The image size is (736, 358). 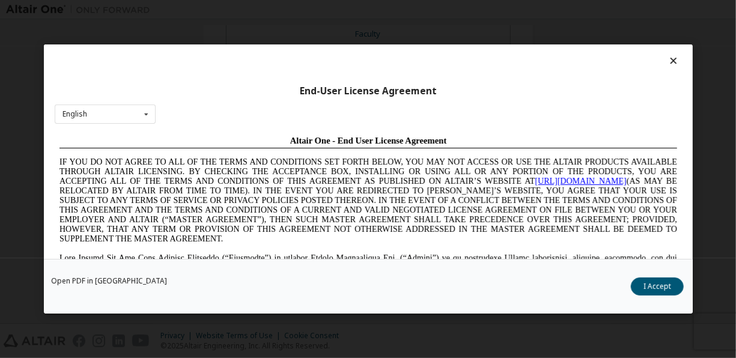 What do you see at coordinates (74, 114) in the screenshot?
I see `div: English` at bounding box center [74, 114].